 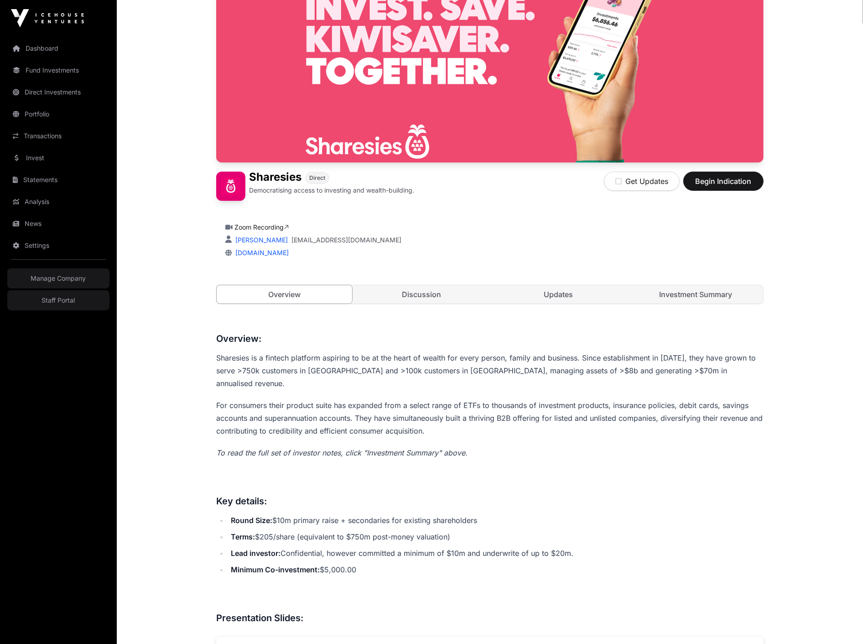 I want to click on a: News, so click(x=58, y=223).